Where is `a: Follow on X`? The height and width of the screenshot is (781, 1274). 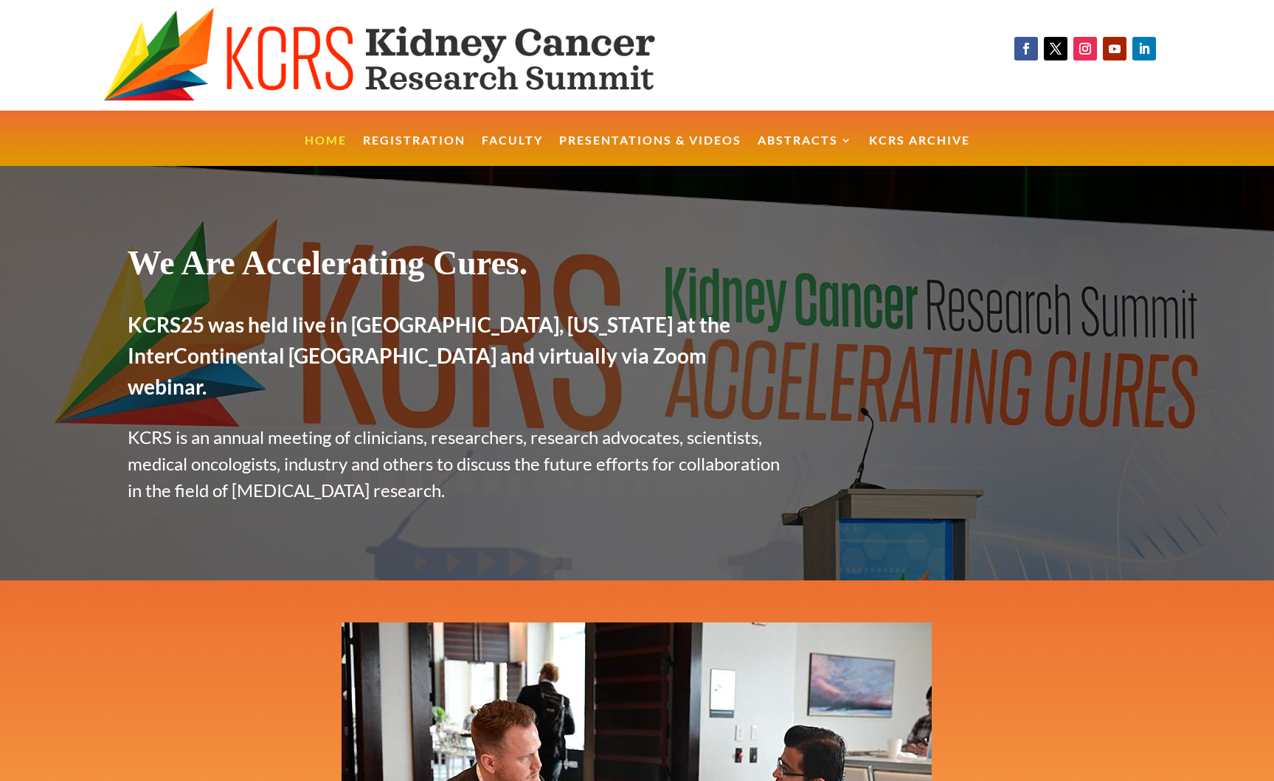 a: Follow on X is located at coordinates (1055, 49).